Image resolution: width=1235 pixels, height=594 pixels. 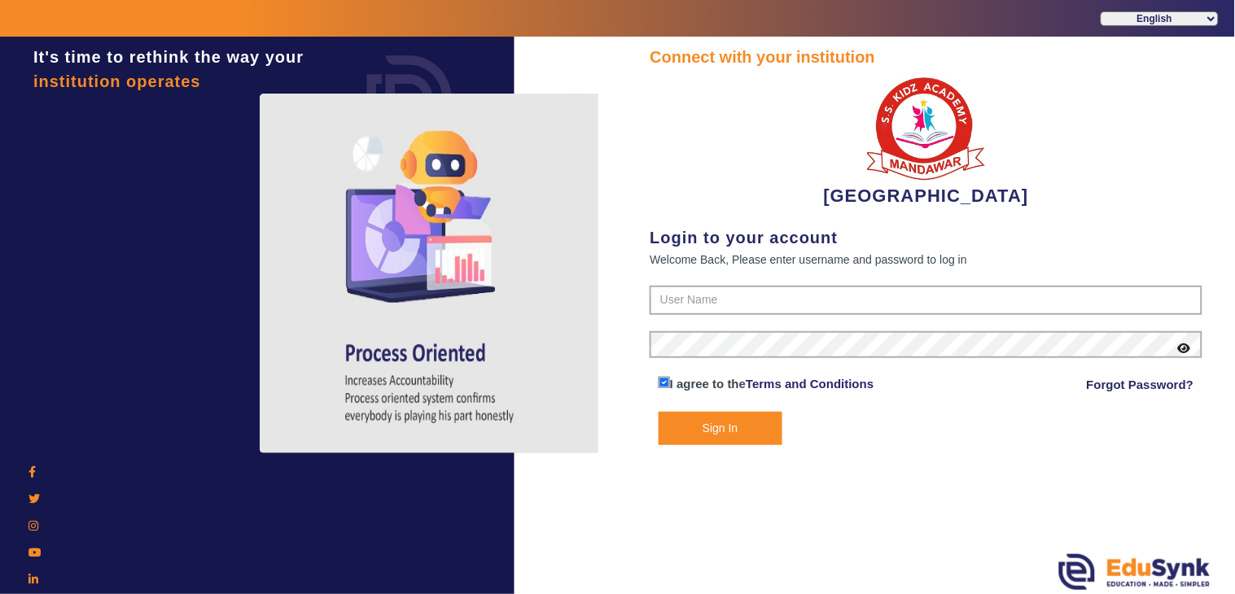 What do you see at coordinates (809, 383) in the screenshot?
I see `a: Terms and Conditions` at bounding box center [809, 383].